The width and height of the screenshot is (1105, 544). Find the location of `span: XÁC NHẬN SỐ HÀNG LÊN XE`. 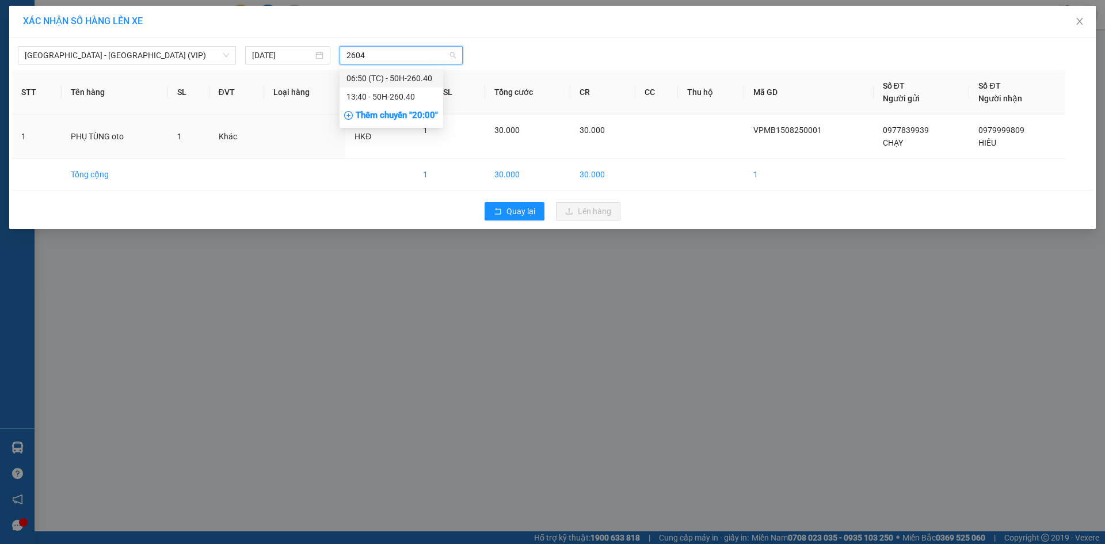

span: XÁC NHẬN SỐ HÀNG LÊN XE is located at coordinates (83, 21).